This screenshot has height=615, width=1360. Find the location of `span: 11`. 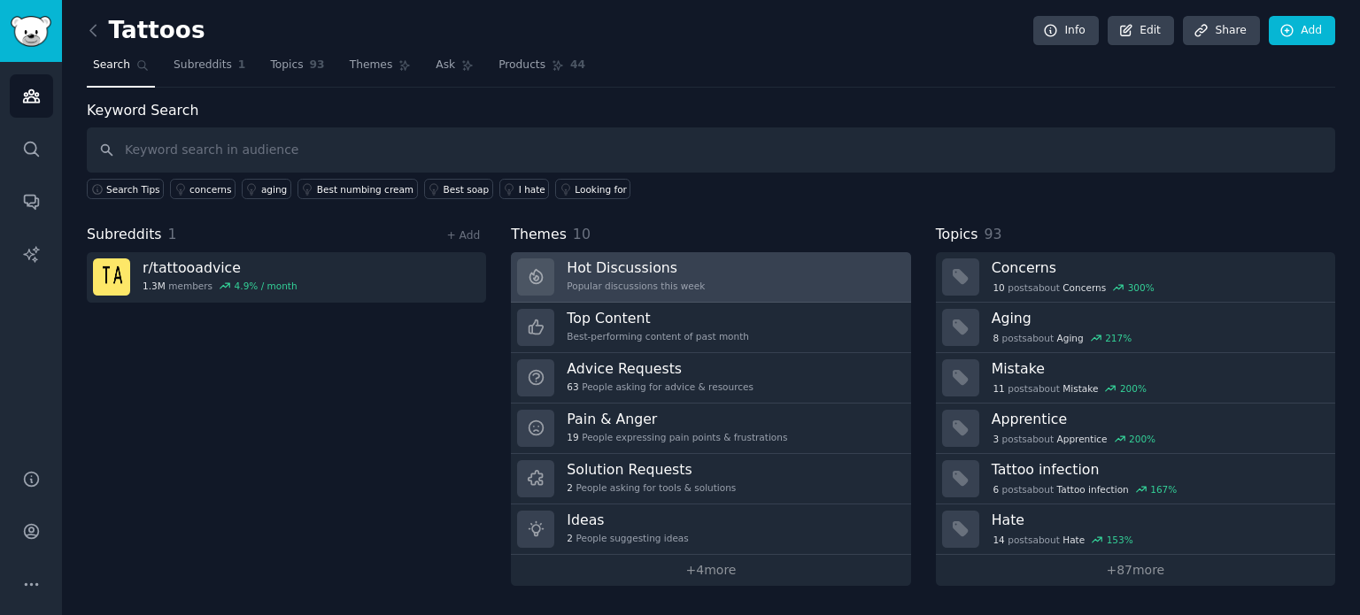

span: 11 is located at coordinates (998, 389).